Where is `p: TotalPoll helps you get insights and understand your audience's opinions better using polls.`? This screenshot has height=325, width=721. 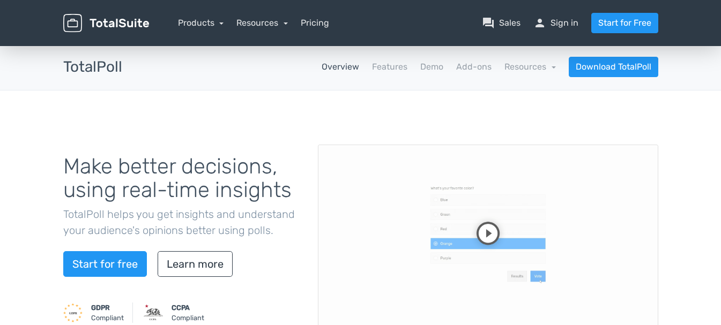 p: TotalPoll helps you get insights and understand your audience's opinions better using polls. is located at coordinates (182, 223).